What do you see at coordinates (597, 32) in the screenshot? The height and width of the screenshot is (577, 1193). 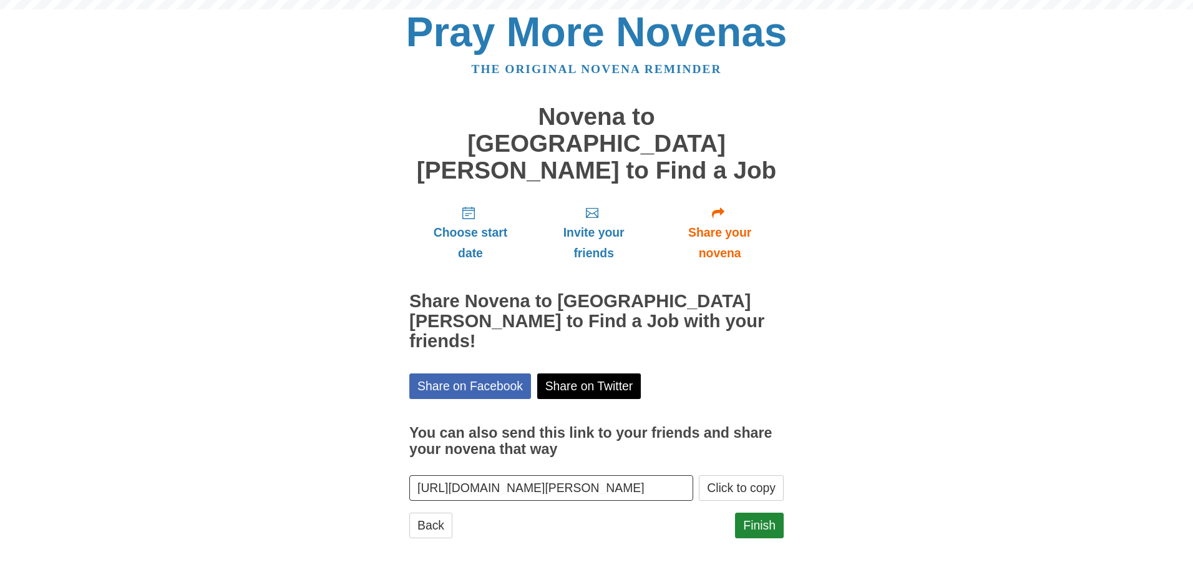 I see `a: Pray More Novenas` at bounding box center [597, 32].